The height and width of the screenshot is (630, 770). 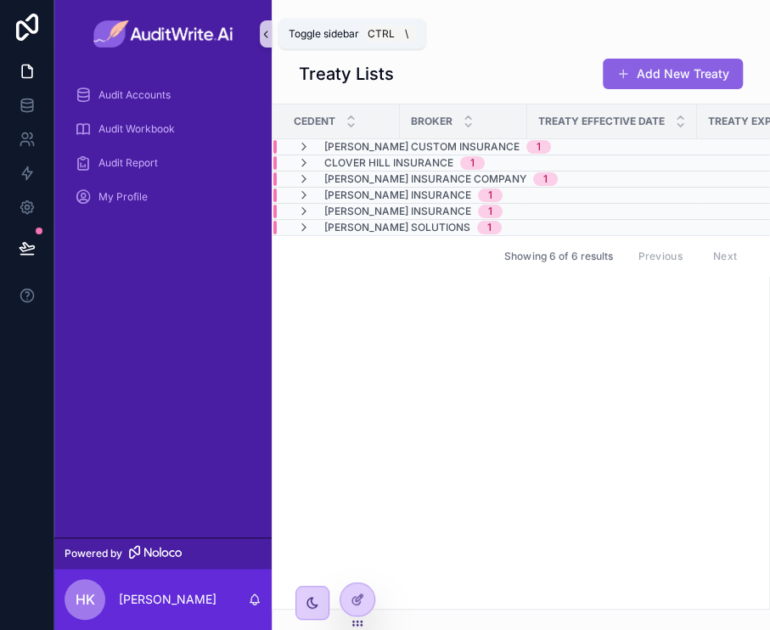 I want to click on span: My Profile, so click(x=123, y=197).